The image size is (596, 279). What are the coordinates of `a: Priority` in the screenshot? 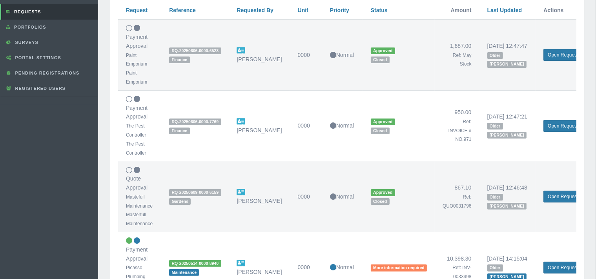 It's located at (339, 10).